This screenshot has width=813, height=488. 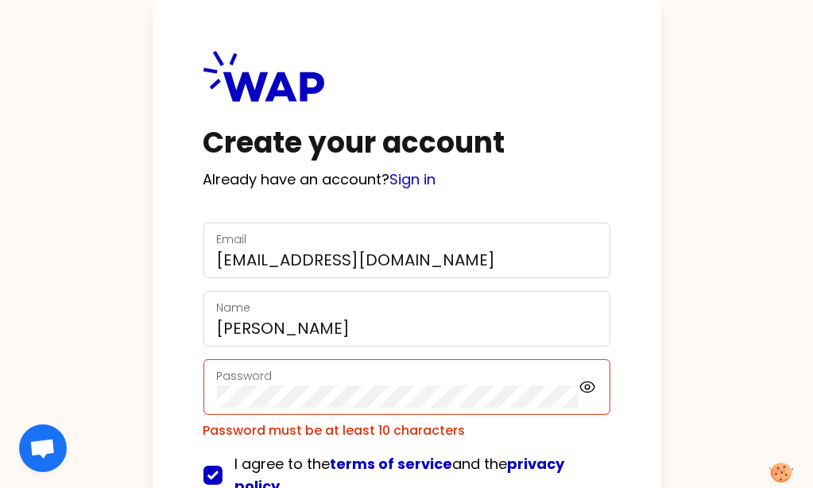 I want to click on a: Open chat, so click(x=43, y=448).